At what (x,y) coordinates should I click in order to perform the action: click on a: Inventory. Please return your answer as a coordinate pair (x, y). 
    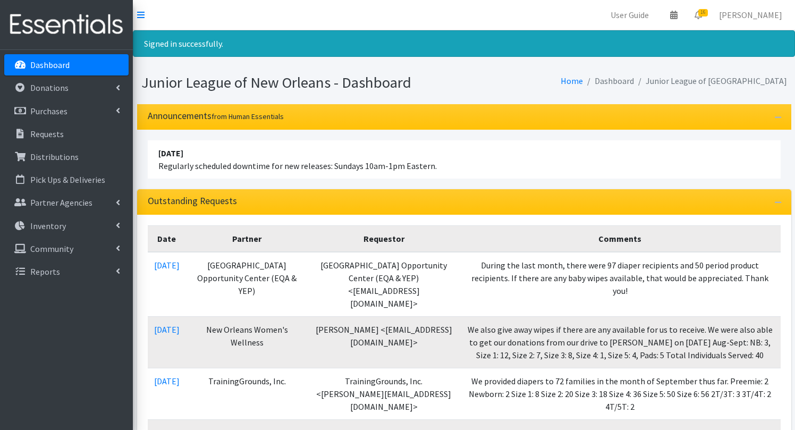
    Looking at the image, I should click on (66, 226).